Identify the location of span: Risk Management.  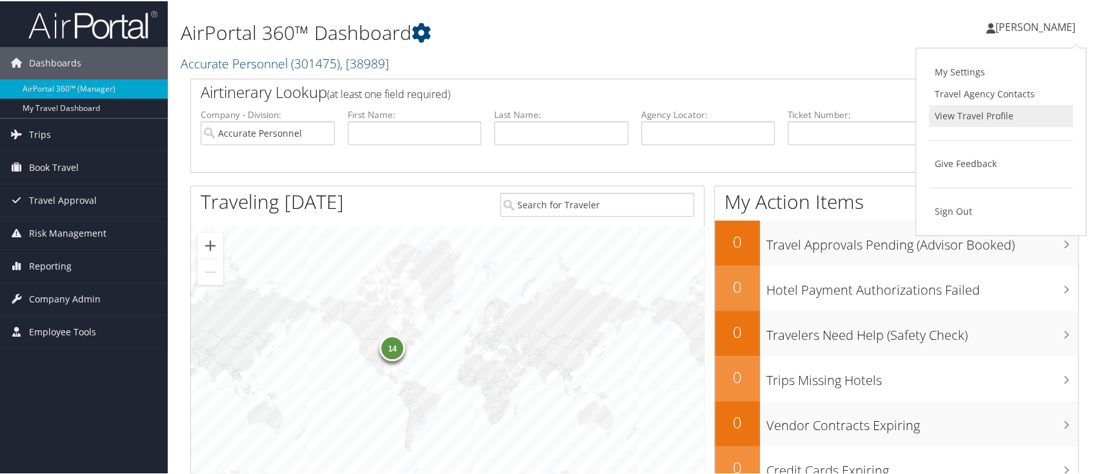
(68, 232).